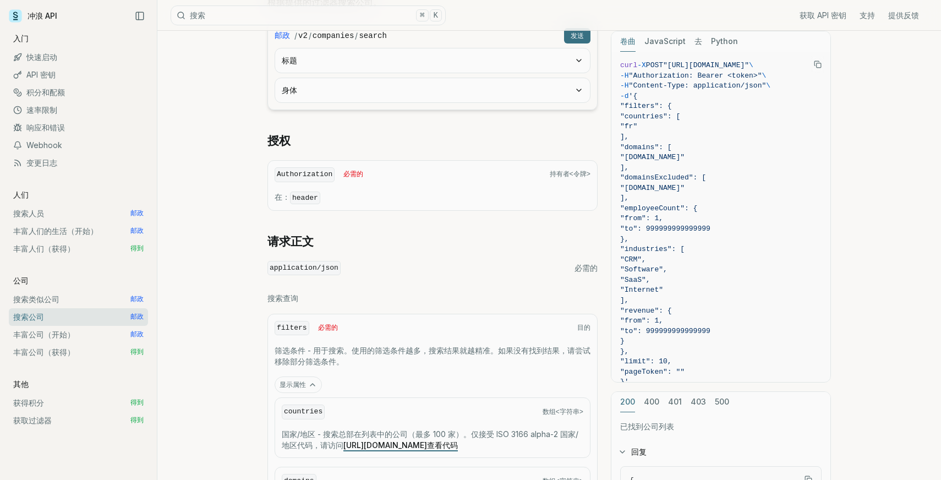 The image size is (941, 480). I want to click on code: countries, so click(303, 411).